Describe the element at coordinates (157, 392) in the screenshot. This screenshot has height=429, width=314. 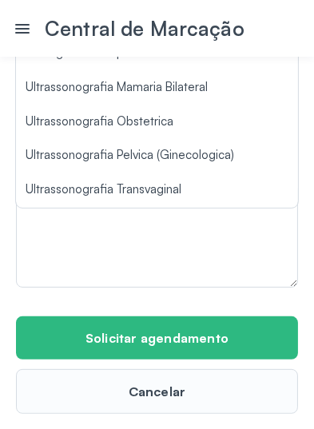
I see `button: Cancelar` at that location.